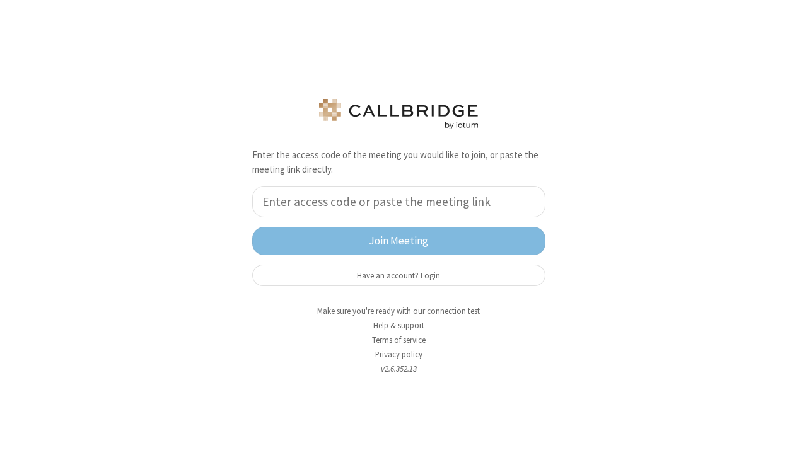 Image resolution: width=797 pixels, height=465 pixels. Describe the element at coordinates (398, 162) in the screenshot. I see `p: Enter the access code of the meeting you would like to join, or paste the meeting link directly.` at that location.